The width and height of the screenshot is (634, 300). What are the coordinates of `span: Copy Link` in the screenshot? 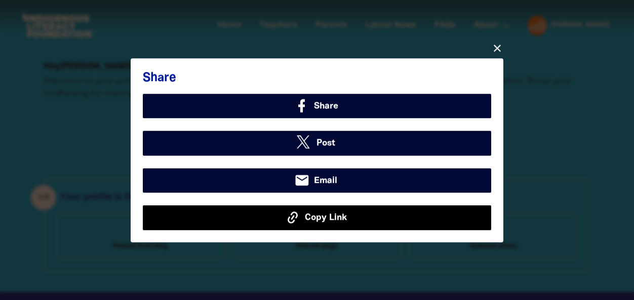 It's located at (325, 217).